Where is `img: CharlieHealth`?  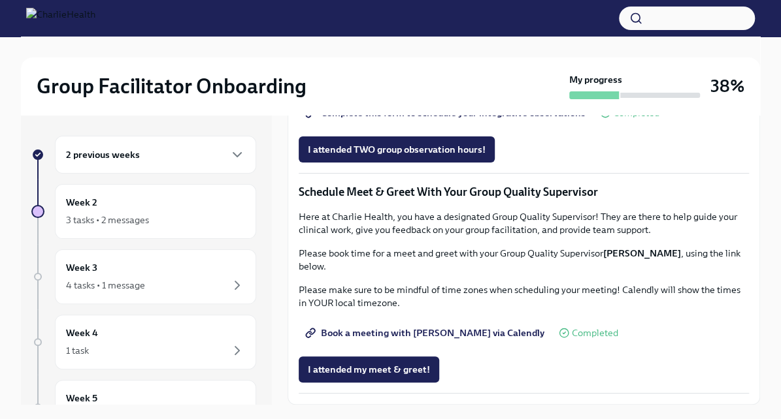
img: CharlieHealth is located at coordinates (61, 18).